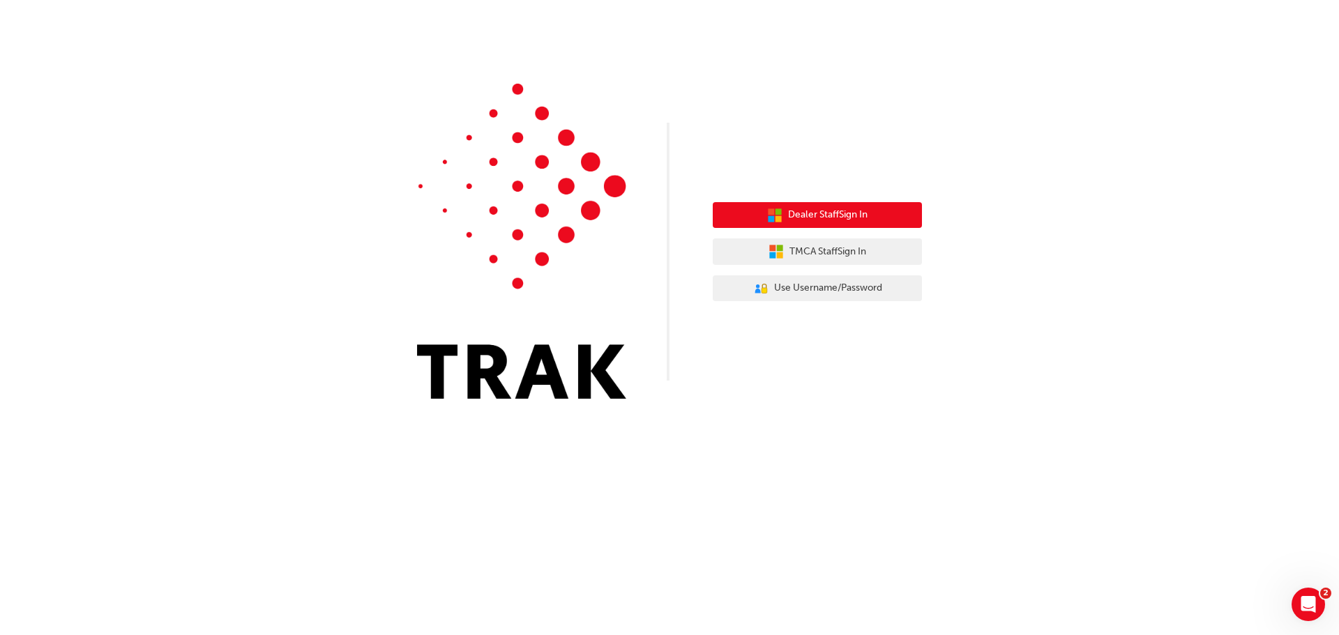 Image resolution: width=1339 pixels, height=635 pixels. Describe the element at coordinates (828, 288) in the screenshot. I see `span: Use Username/Password` at that location.